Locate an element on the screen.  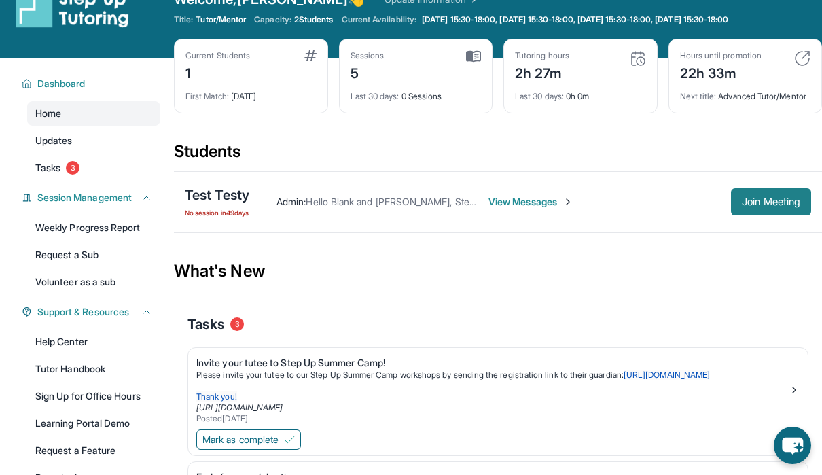
a: Learning Portal Demo is located at coordinates (94, 423).